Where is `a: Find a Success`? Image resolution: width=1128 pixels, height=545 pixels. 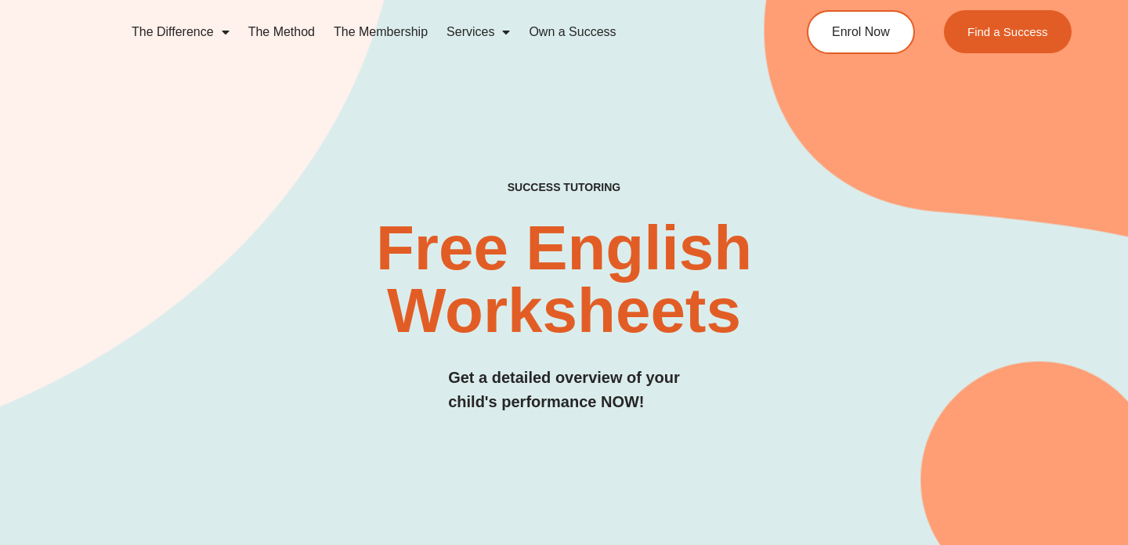
a: Find a Success is located at coordinates (1007, 31).